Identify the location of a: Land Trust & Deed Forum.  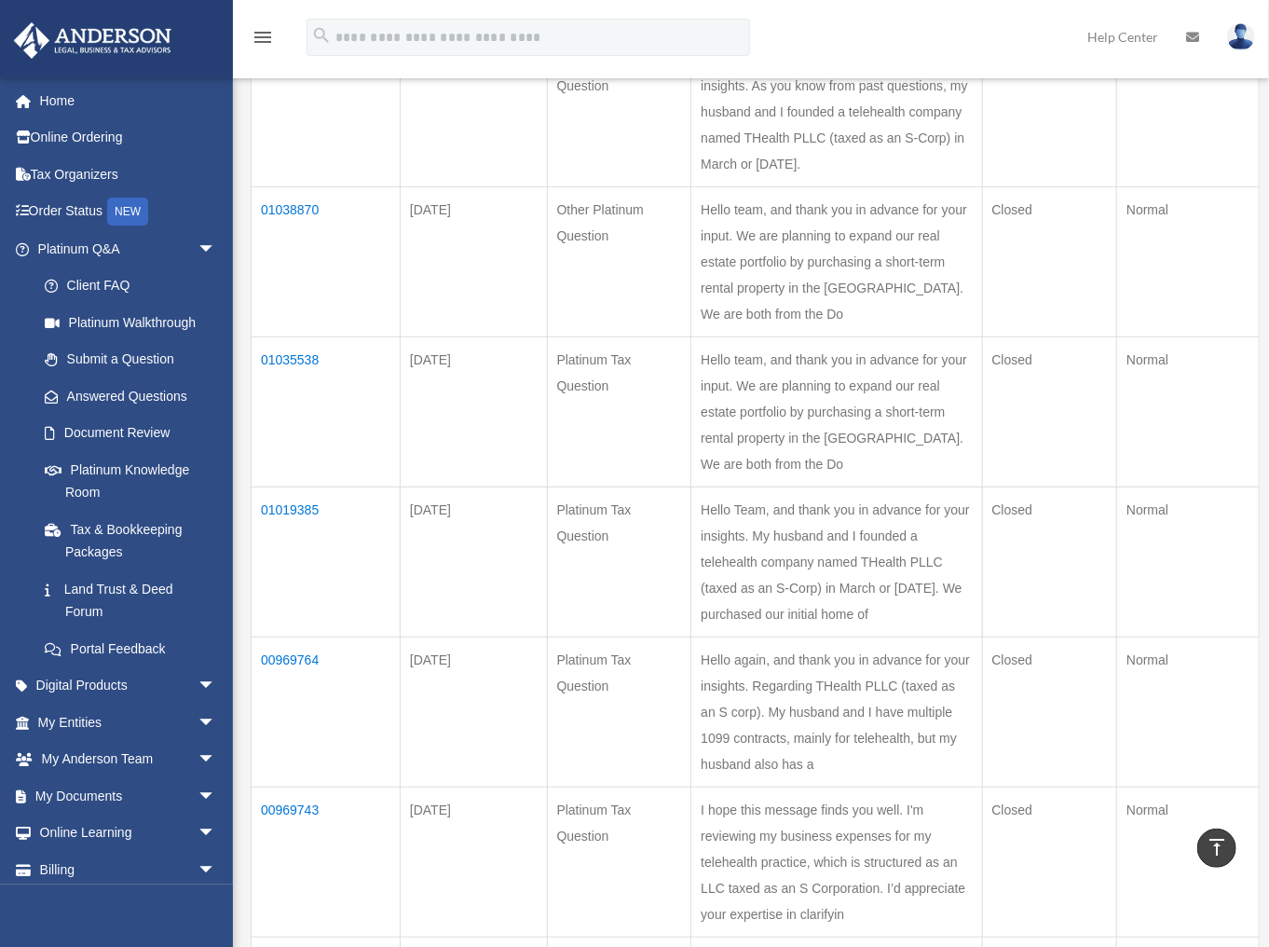
(130, 600).